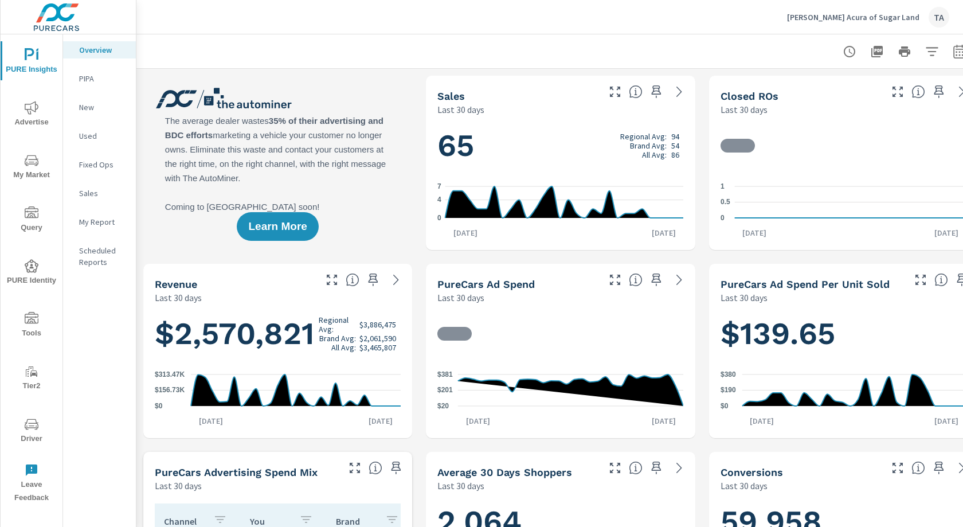 The image size is (963, 527). What do you see at coordinates (103, 193) in the screenshot?
I see `p: Sales` at bounding box center [103, 193].